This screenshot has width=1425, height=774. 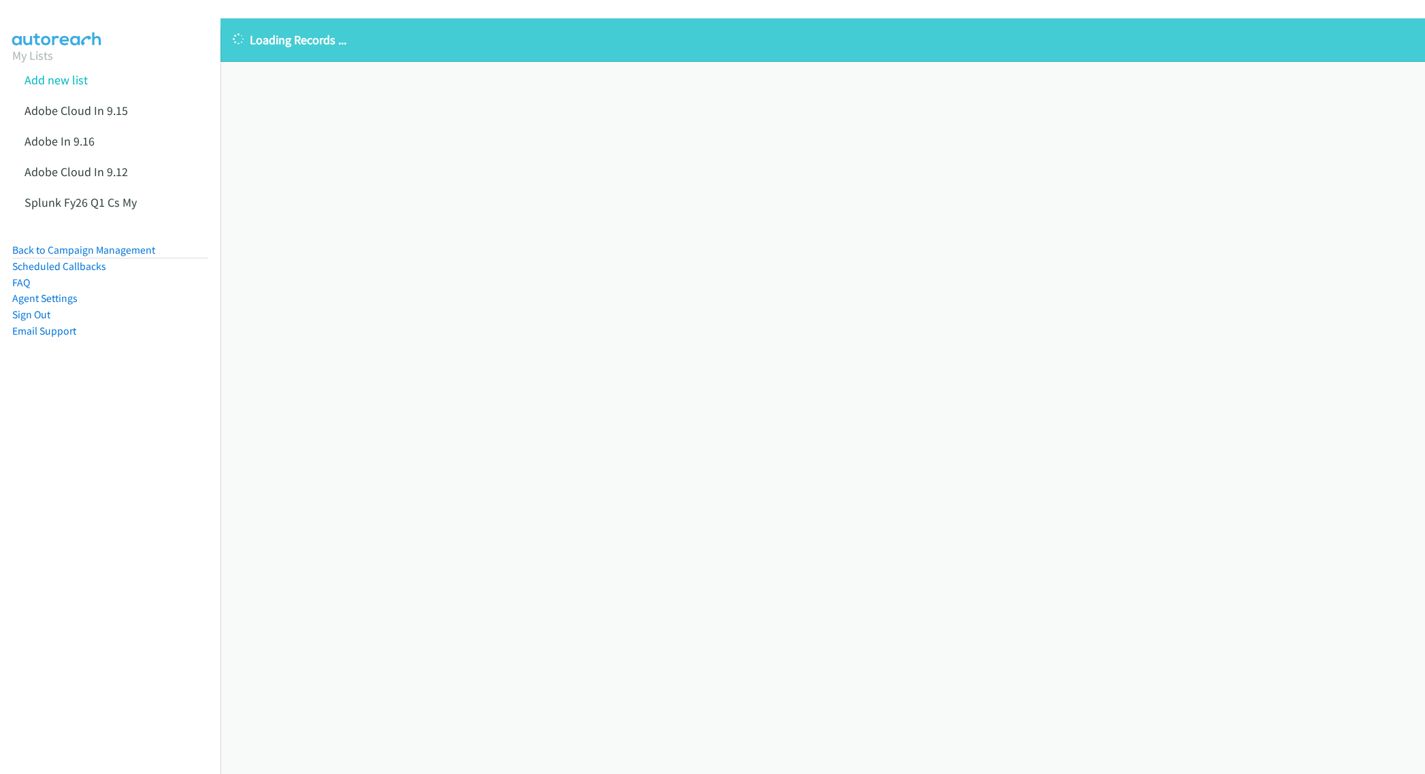 I want to click on a: Adobe In 9.16, so click(x=59, y=141).